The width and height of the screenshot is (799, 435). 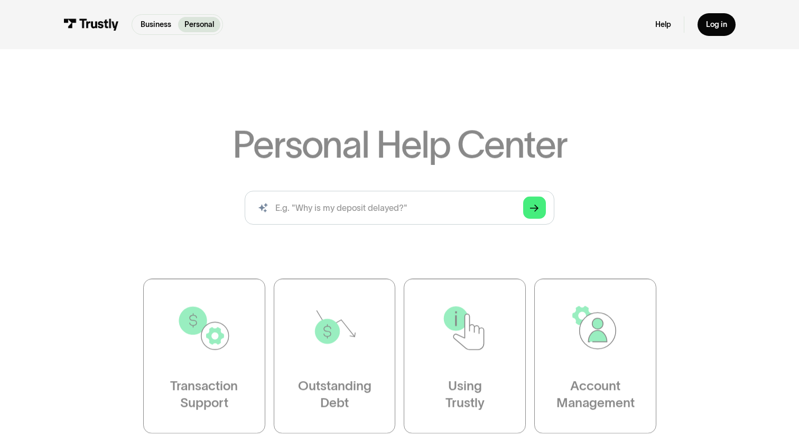 What do you see at coordinates (464, 356) in the screenshot?
I see `a: UsingTrustly` at bounding box center [464, 356].